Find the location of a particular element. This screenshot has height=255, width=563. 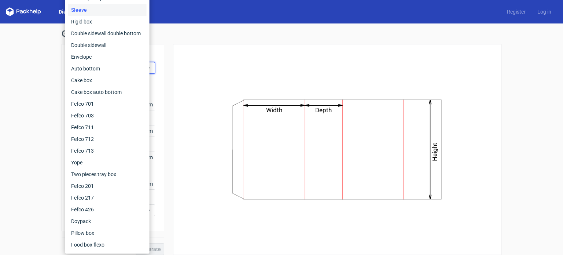

h1: Generate new dieline is located at coordinates (282, 34).